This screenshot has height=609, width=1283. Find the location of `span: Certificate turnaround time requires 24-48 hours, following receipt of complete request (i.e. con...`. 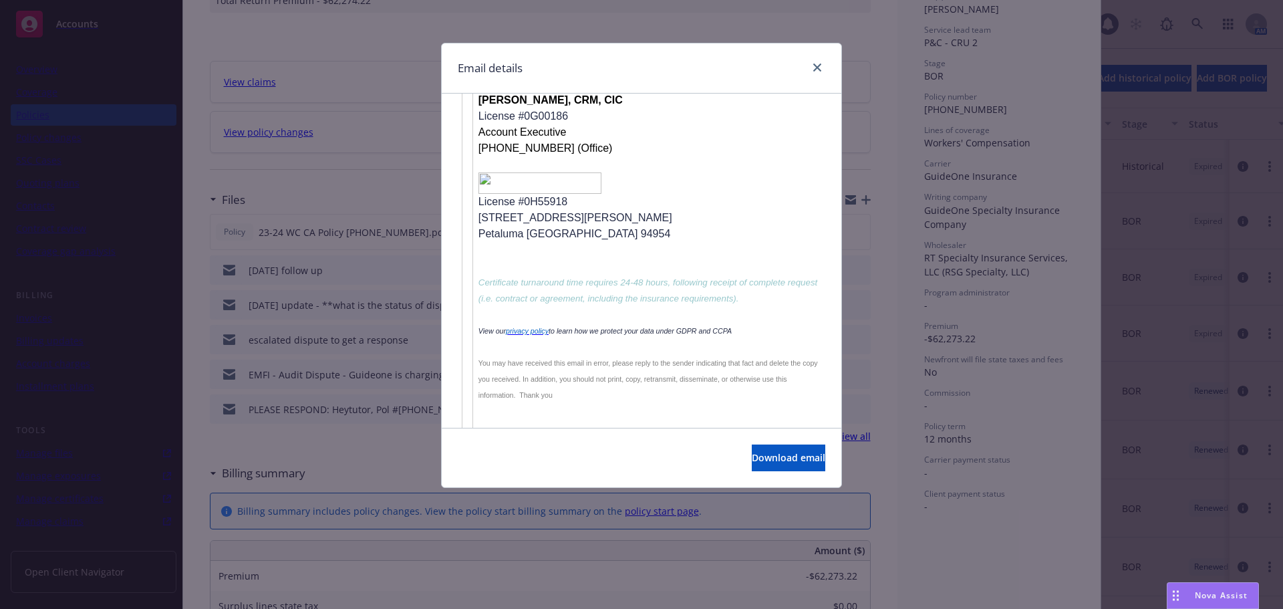

span: Certificate turnaround time requires 24-48 hours, following receipt of complete request (i.e. con... is located at coordinates (648, 290).